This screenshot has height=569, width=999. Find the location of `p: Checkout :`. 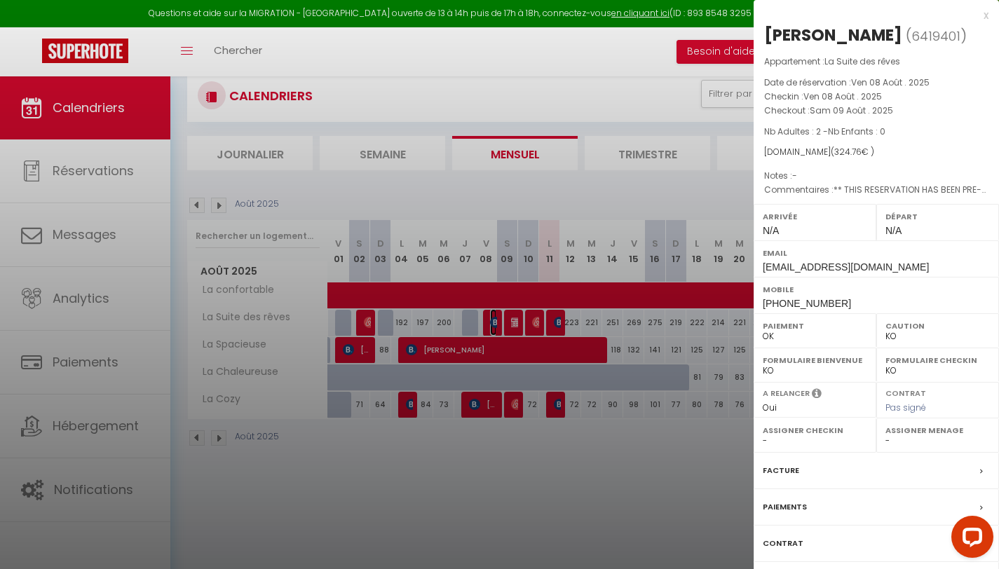

p: Checkout : is located at coordinates (876, 111).